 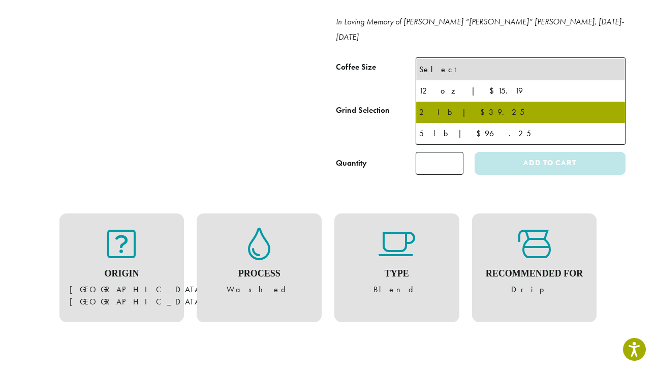 I want to click on label: Grind Selection, so click(x=376, y=110).